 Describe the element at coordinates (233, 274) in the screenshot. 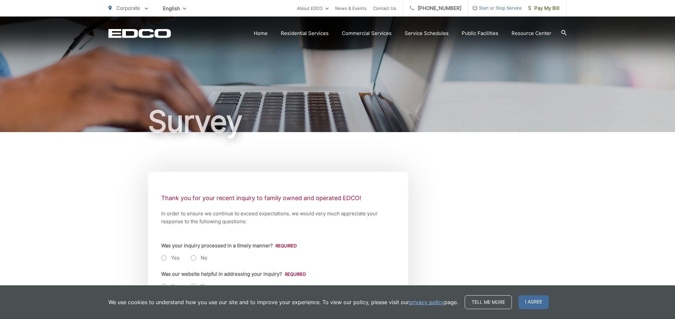

I see `label: Was our website helpful in addressing your inquiry?` at that location.